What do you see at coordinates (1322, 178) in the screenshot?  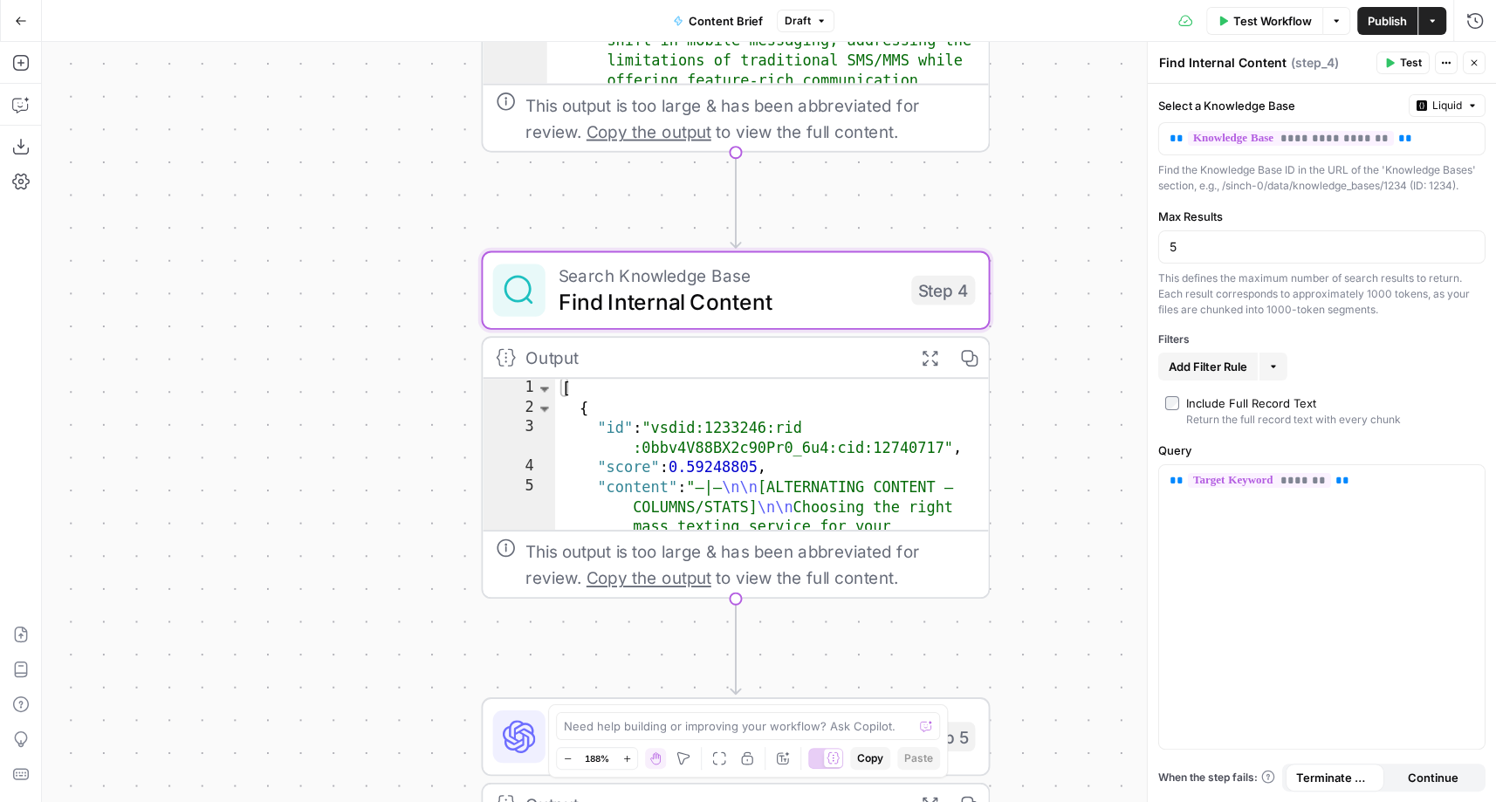 I see `div: Find the Knowledge Base ID in the URL of the 'Knowledge Bases' section, e.g., /sinch-0/data/knowl...` at bounding box center [1322, 178].